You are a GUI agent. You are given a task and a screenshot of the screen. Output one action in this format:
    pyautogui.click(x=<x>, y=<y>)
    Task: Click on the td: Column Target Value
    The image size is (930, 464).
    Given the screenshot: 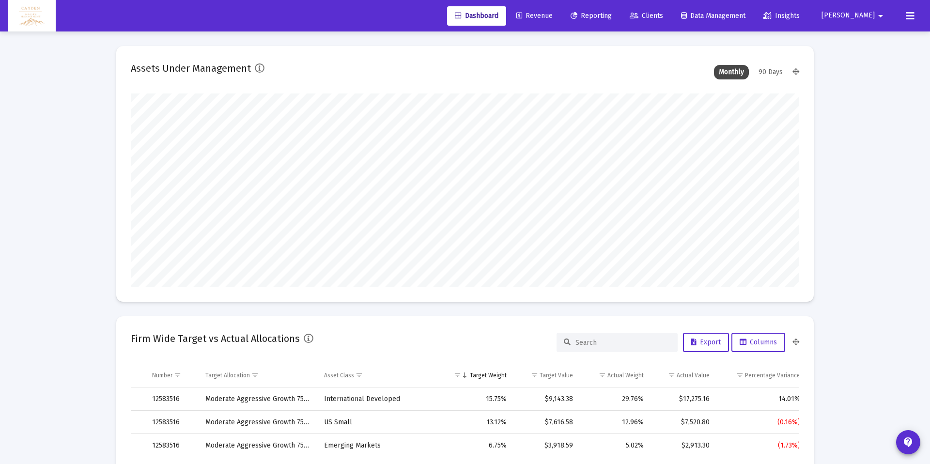 What is the action you would take?
    pyautogui.click(x=546, y=375)
    